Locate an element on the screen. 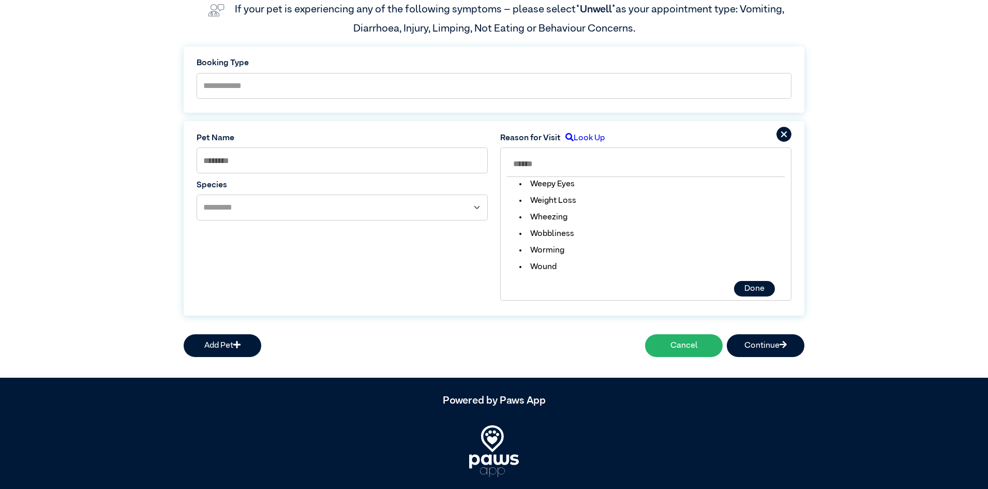 This screenshot has height=489, width=988. button: Continue is located at coordinates (766, 346).